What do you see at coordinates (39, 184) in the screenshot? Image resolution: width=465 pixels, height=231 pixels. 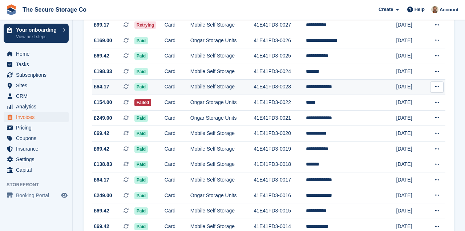 I see `span: Storefront` at bounding box center [39, 184].